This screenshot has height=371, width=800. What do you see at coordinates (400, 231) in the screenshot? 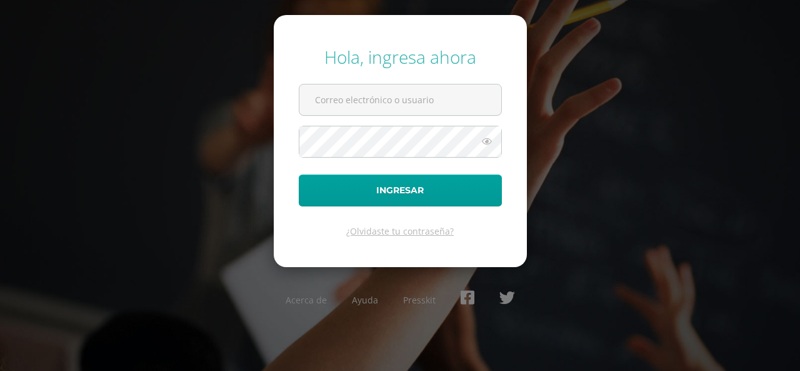
I see `a: ¿Olvidaste tu contraseña?` at bounding box center [400, 231].